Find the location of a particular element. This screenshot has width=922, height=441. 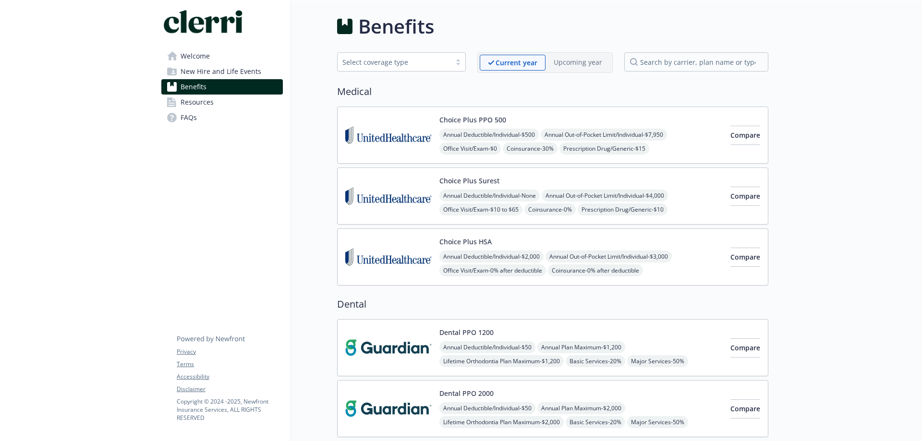

span: Benefits is located at coordinates (193, 87).